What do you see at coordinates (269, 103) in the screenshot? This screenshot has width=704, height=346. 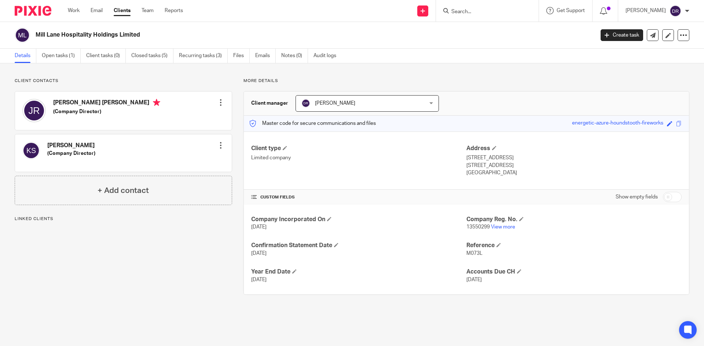 I see `h3: Client manager` at bounding box center [269, 103].